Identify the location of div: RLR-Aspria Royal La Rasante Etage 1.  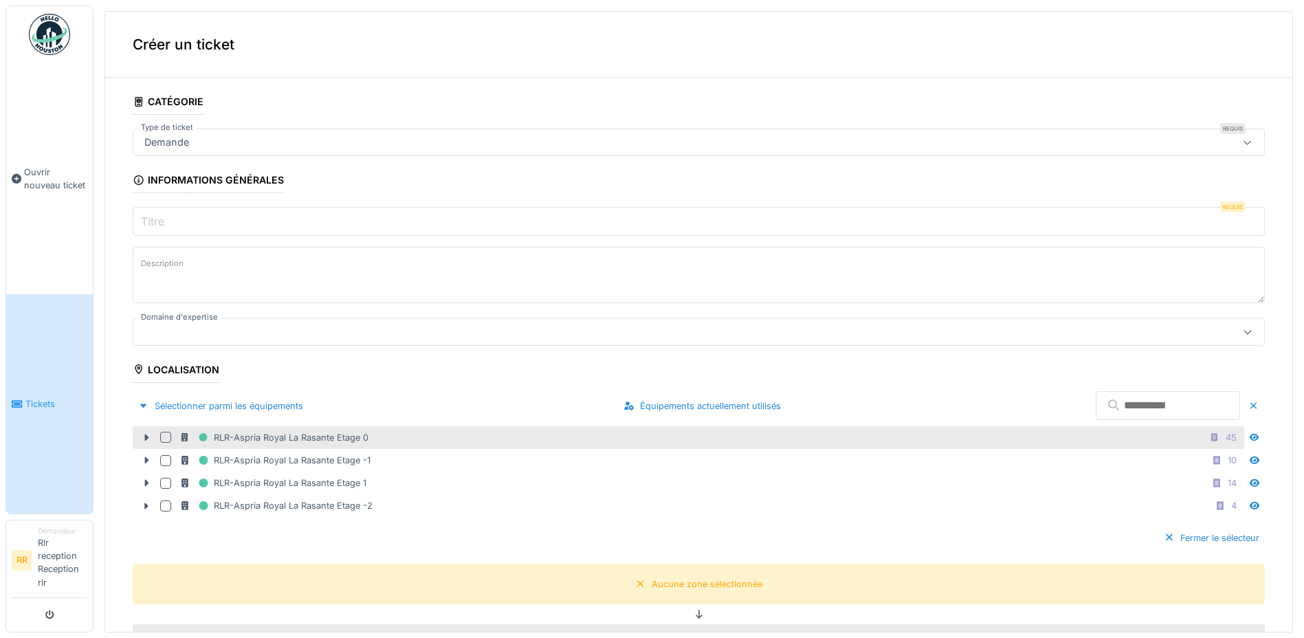
(273, 483).